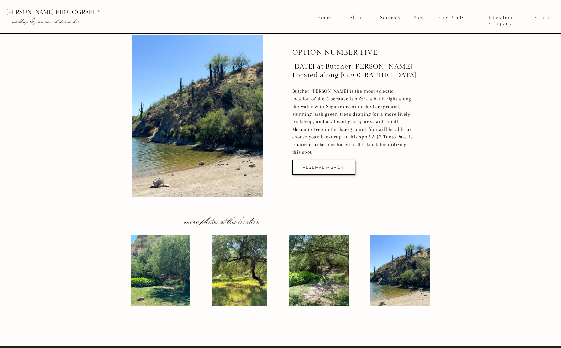  What do you see at coordinates (356, 18) in the screenshot?
I see `nav: About` at bounding box center [356, 18].